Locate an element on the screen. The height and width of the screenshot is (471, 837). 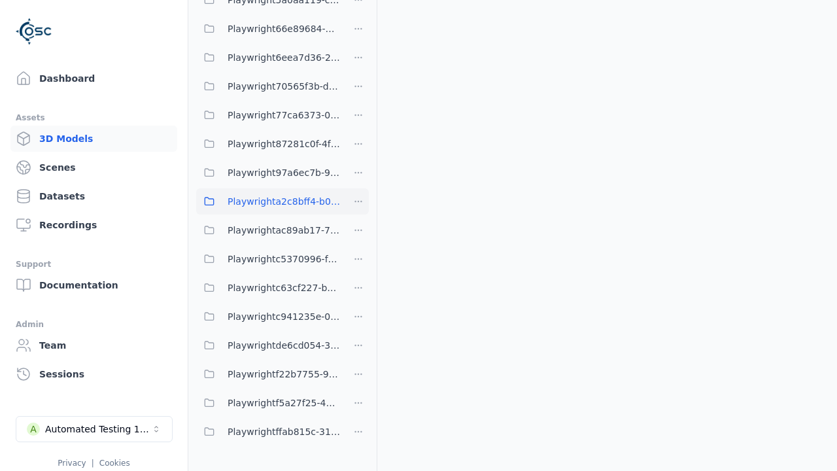
span: Playwright70565f3b-d1cd-451e-b08a-b6e5d72db463 is located at coordinates (284, 86).